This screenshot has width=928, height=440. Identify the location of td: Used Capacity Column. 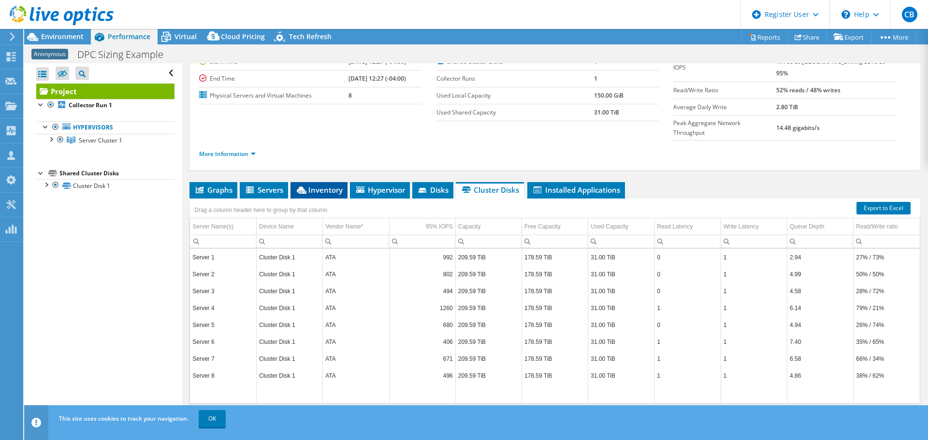
(621, 227).